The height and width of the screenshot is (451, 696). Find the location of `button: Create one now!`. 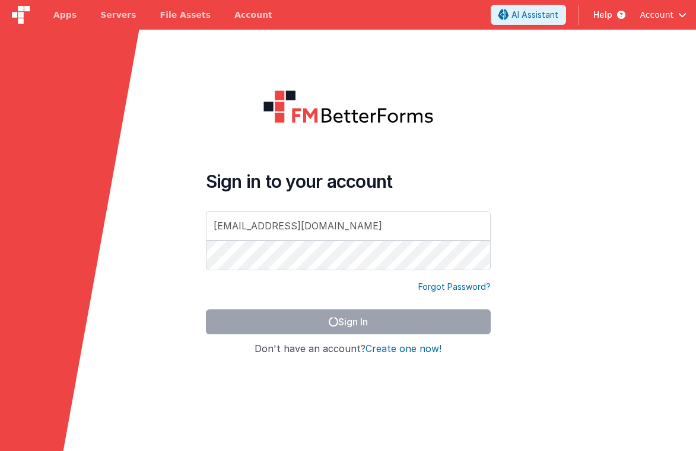

button: Create one now! is located at coordinates (403, 349).